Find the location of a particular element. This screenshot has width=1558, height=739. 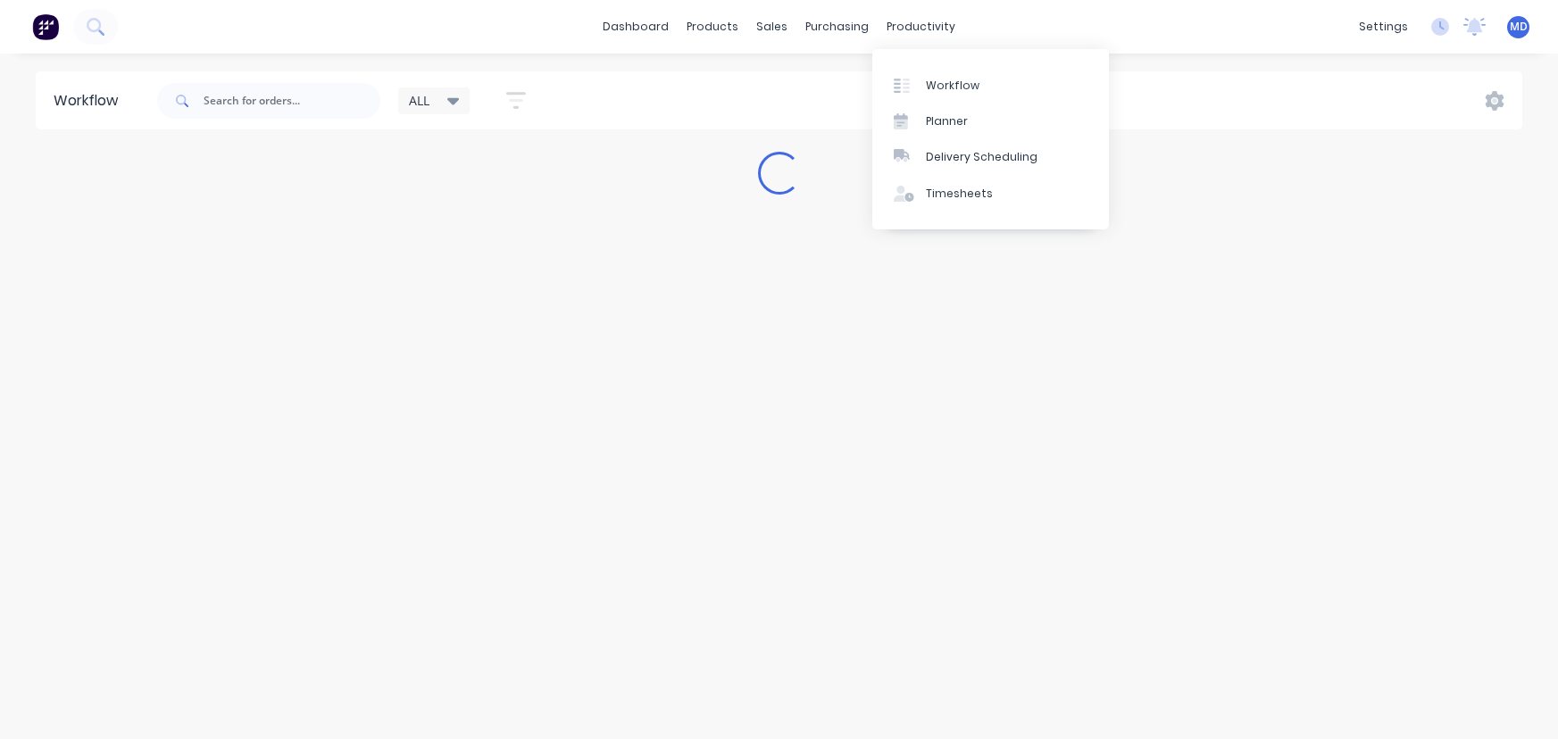

div: Delivery Scheduling is located at coordinates (982, 157).